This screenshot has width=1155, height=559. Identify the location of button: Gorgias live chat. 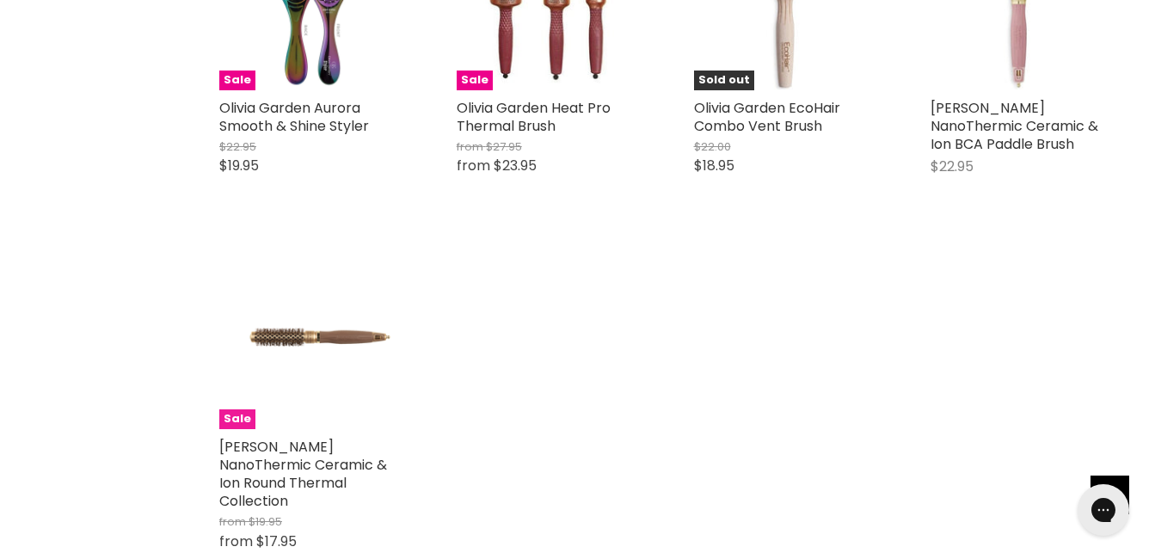
(34, 32).